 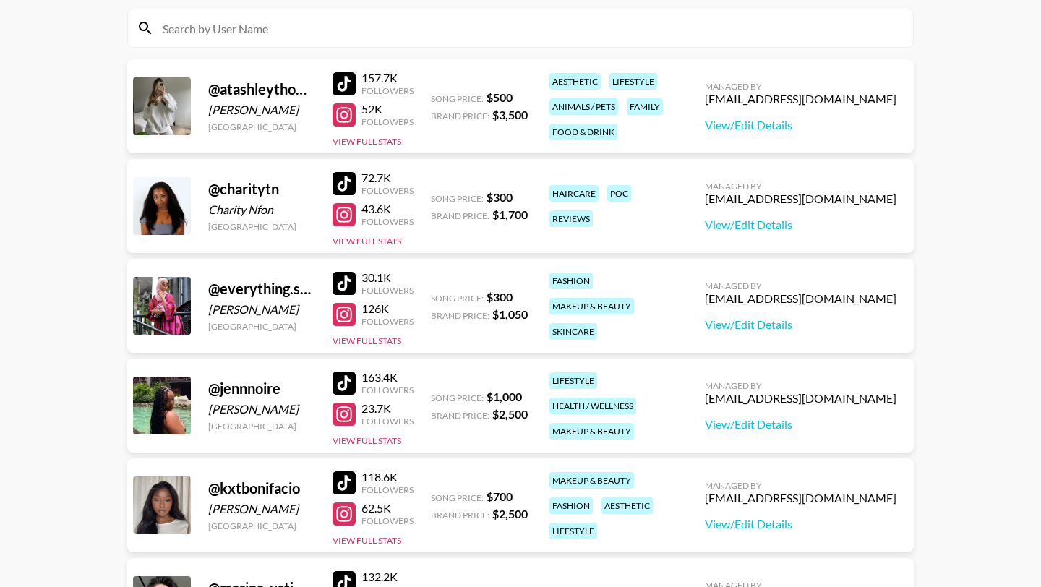 I want to click on div: 43.6K, so click(x=388, y=209).